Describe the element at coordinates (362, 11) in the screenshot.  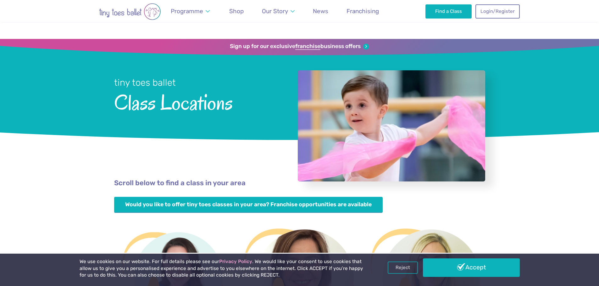
I see `span: Franchising` at that location.